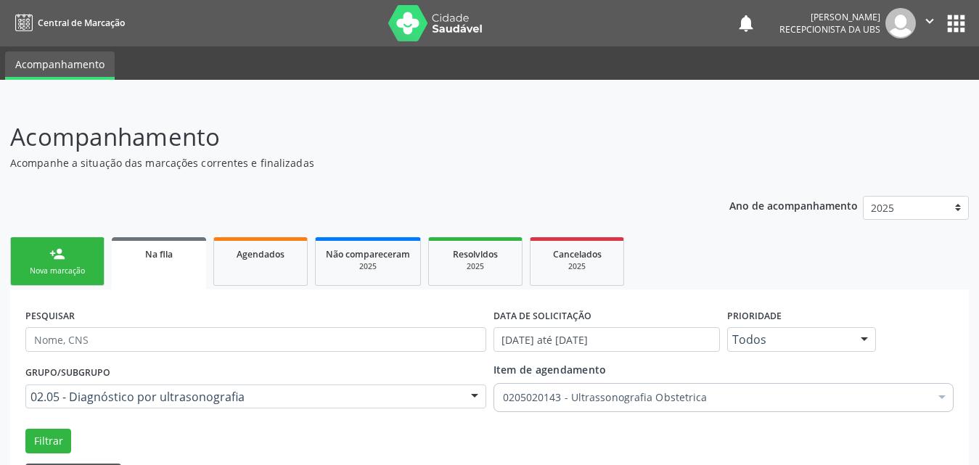 The width and height of the screenshot is (979, 465). Describe the element at coordinates (57, 254) in the screenshot. I see `div: person_add` at that location.